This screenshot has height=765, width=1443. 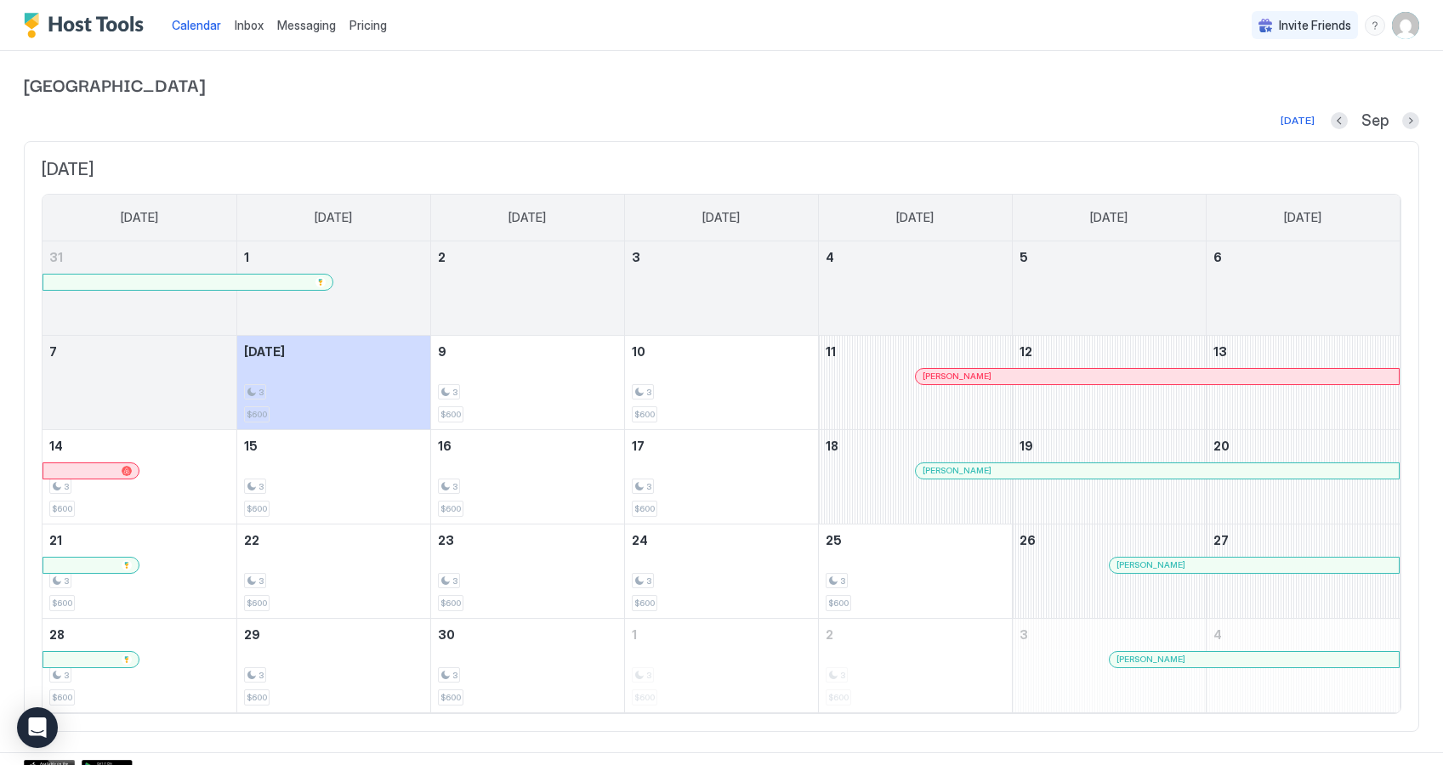 I want to click on a: September 12, 2025, so click(x=1109, y=351).